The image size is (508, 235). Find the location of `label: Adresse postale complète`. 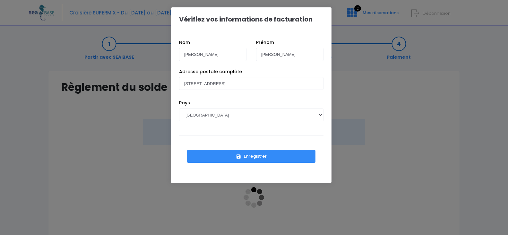

label: Adresse postale complète is located at coordinates (210, 72).